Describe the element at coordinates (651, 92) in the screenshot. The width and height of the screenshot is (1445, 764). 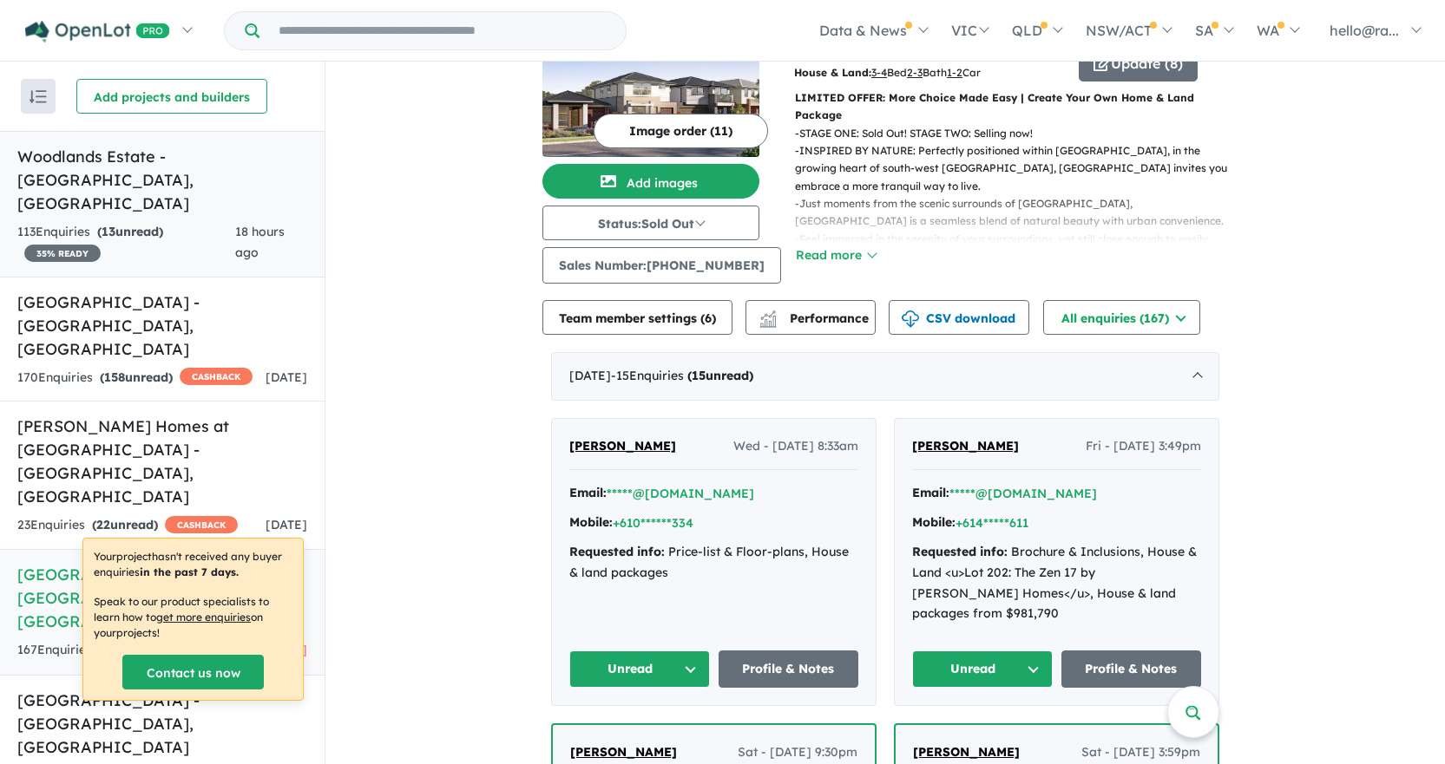
I see `img: Eucalypt Grove Estate - Austral` at that location.